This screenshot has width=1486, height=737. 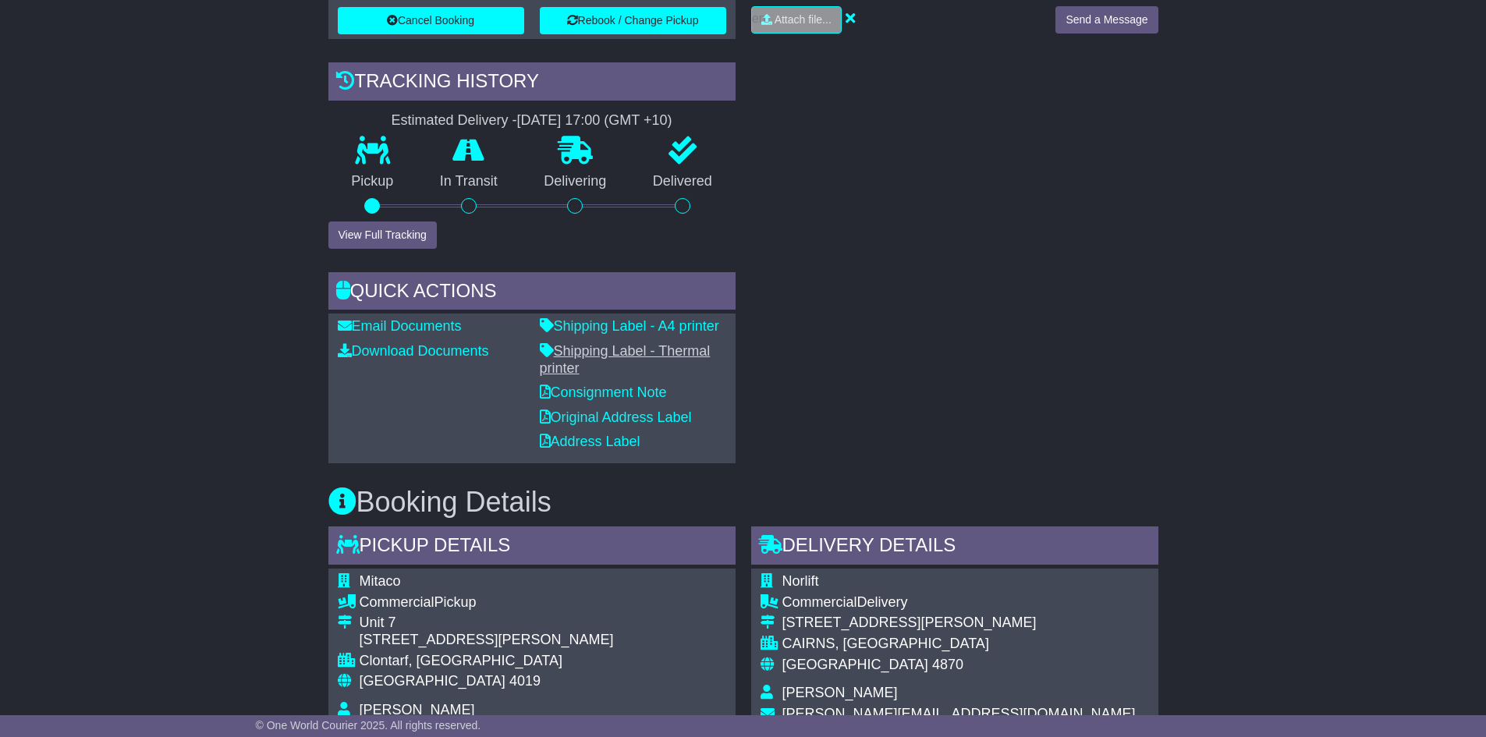 What do you see at coordinates (414, 351) in the screenshot?
I see `a: Download Documents` at bounding box center [414, 351].